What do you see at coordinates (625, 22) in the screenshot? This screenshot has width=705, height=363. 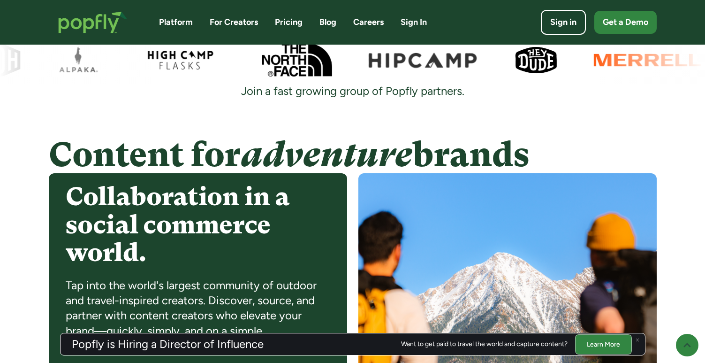 I see `a: Get a Demo` at bounding box center [625, 22].